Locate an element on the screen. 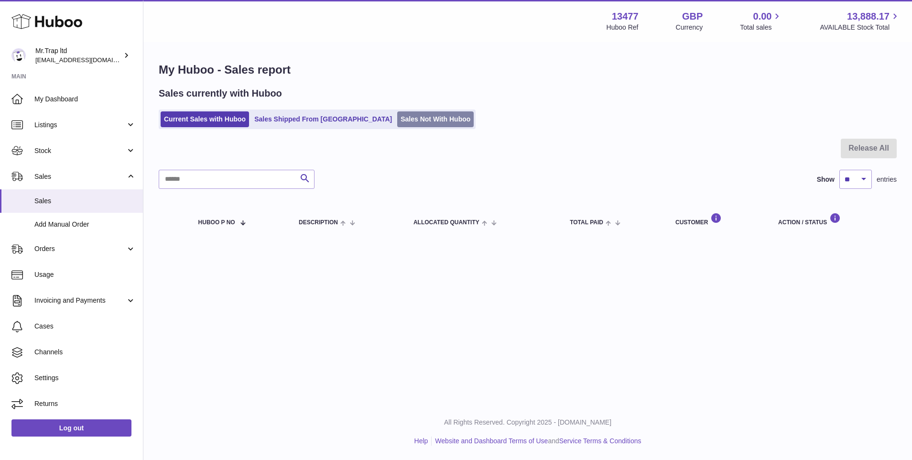  img: office@grabacz.eu is located at coordinates (19, 55).